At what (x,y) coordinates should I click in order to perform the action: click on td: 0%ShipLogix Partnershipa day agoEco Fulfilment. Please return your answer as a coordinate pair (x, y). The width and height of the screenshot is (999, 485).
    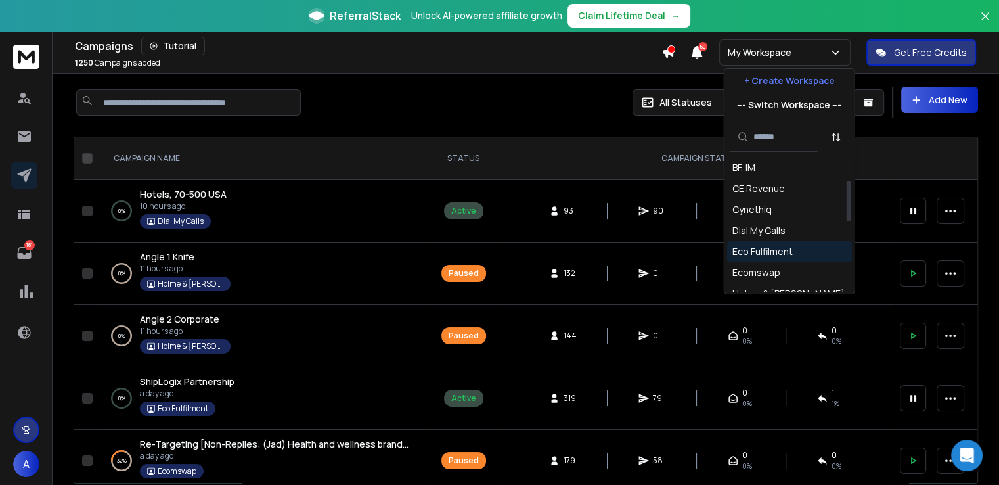
    Looking at the image, I should click on (262, 398).